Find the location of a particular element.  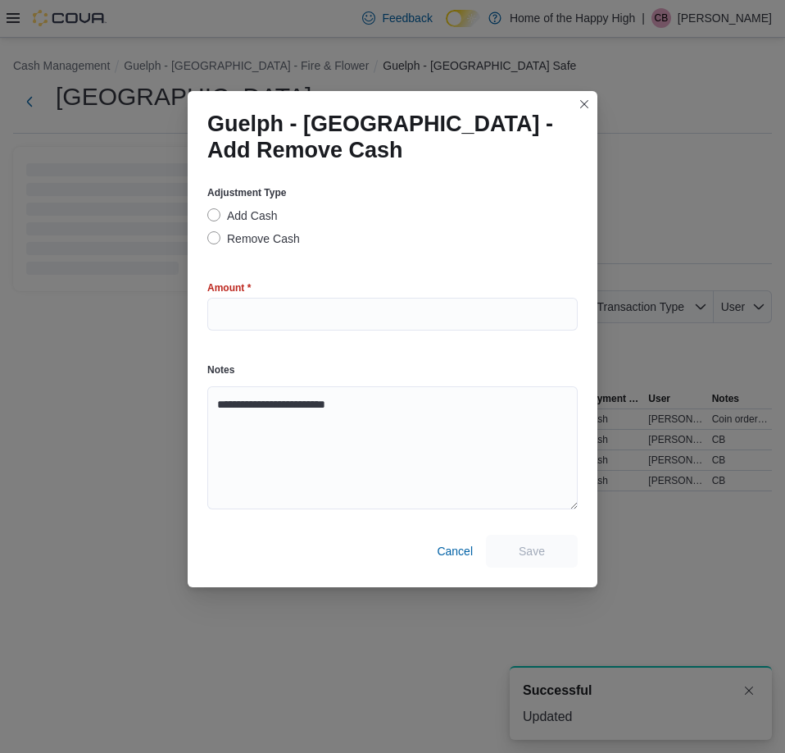

label: Add Cash is located at coordinates (242, 216).